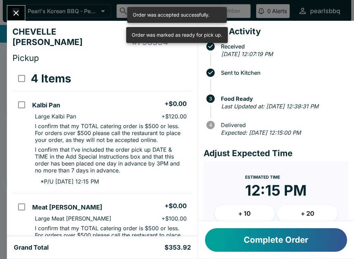 The height and width of the screenshot is (259, 354). I want to click on text: 4, so click(210, 125).